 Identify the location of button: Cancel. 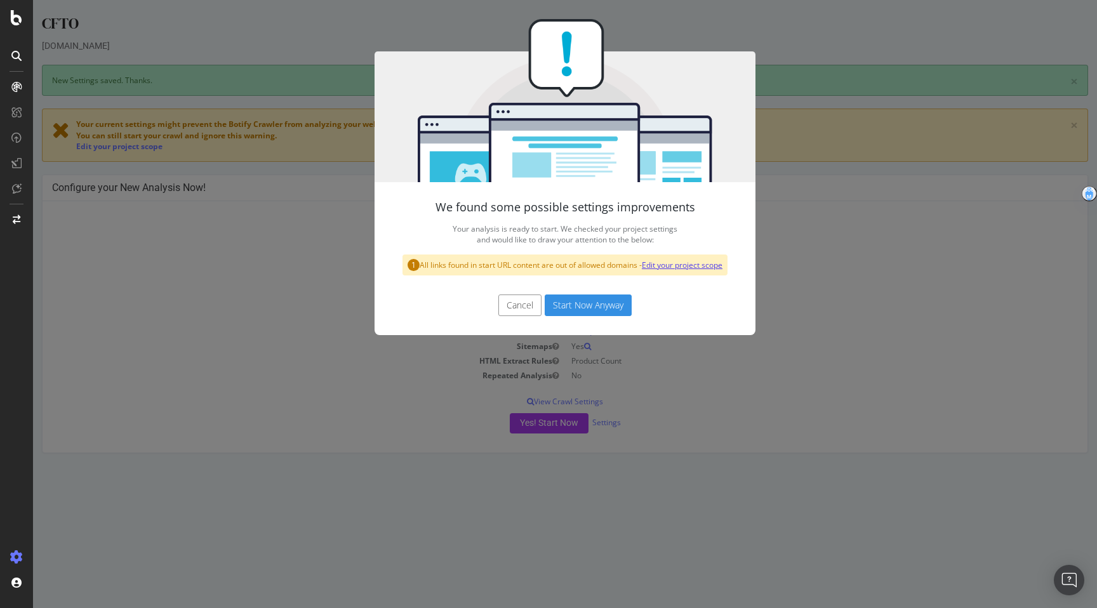
(487, 305).